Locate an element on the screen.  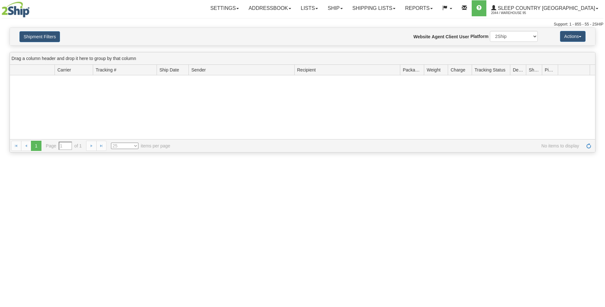
span: Shipment Issues is located at coordinates (534, 70).